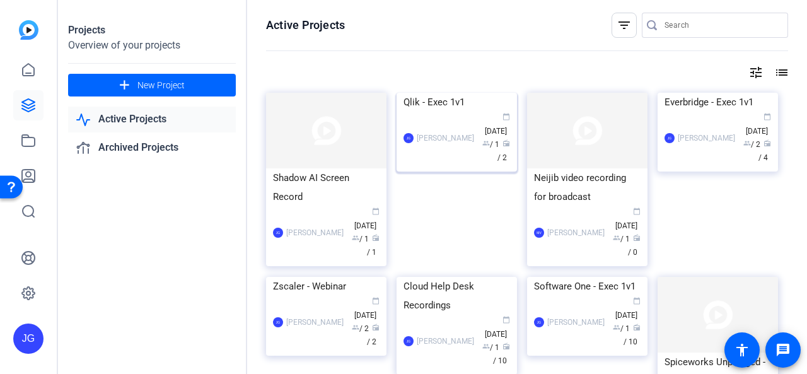 Image resolution: width=807 pixels, height=374 pixels. What do you see at coordinates (780, 72) in the screenshot?
I see `mat-icon: list` at bounding box center [780, 72].